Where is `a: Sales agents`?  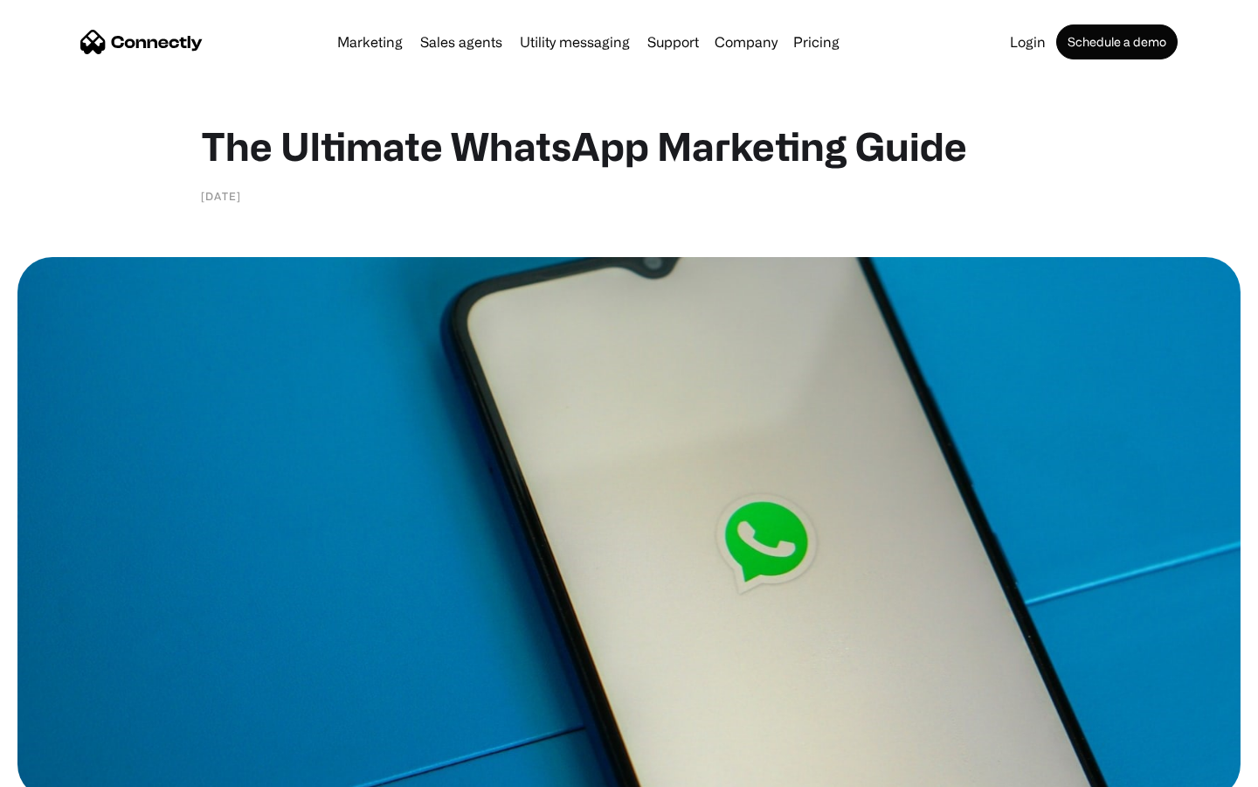
a: Sales agents is located at coordinates (461, 42).